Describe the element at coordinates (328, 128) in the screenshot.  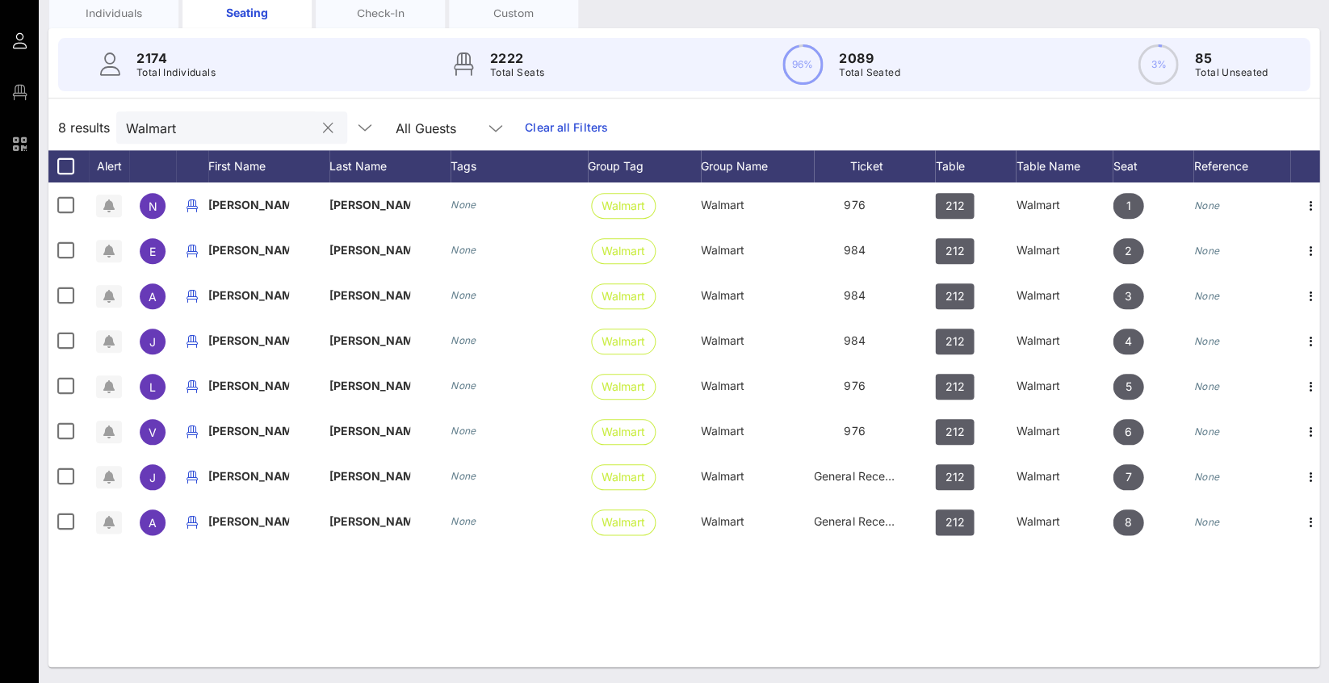
I see `button: clear icon` at that location.